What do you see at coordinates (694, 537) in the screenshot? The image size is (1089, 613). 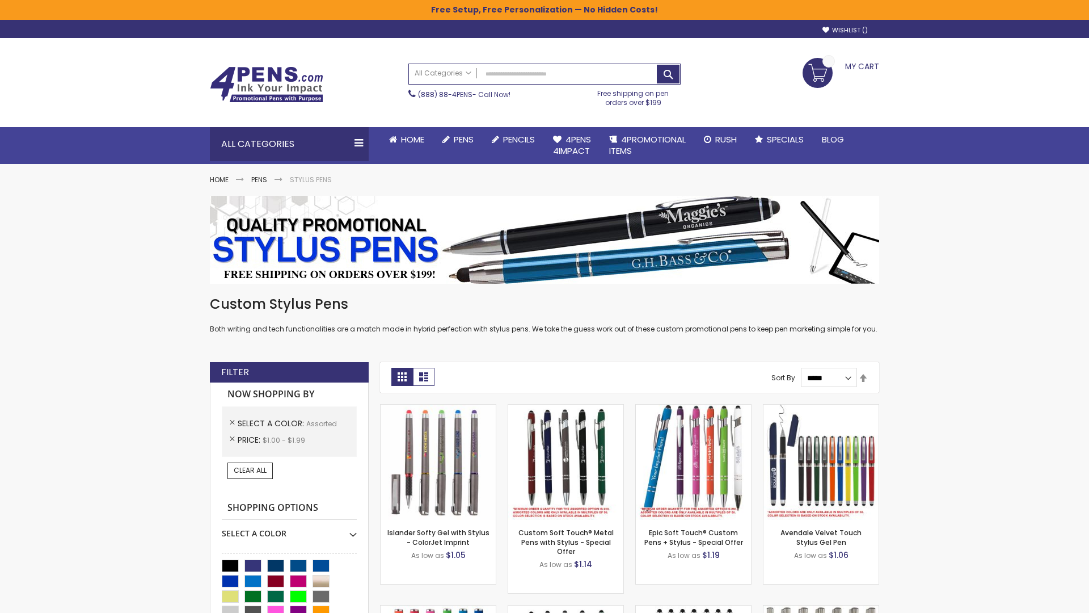 I see `a: Epic Soft Touch® Custom Pens + Stylus - Special Offer` at bounding box center [694, 537].